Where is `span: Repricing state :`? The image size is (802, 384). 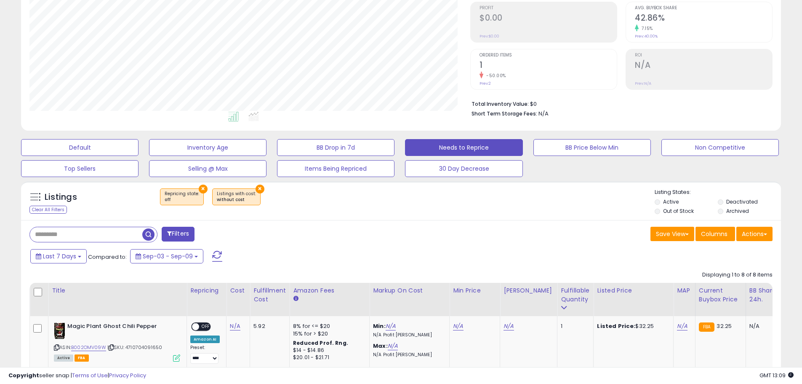
span: Repricing state : is located at coordinates (182, 197).